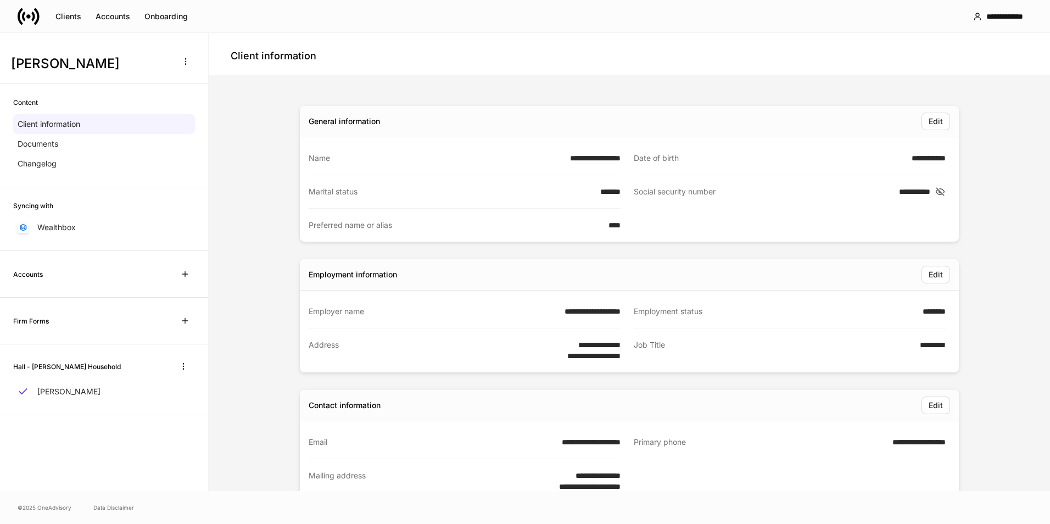 The width and height of the screenshot is (1050, 524). Describe the element at coordinates (57, 227) in the screenshot. I see `p: Wealthbox` at that location.